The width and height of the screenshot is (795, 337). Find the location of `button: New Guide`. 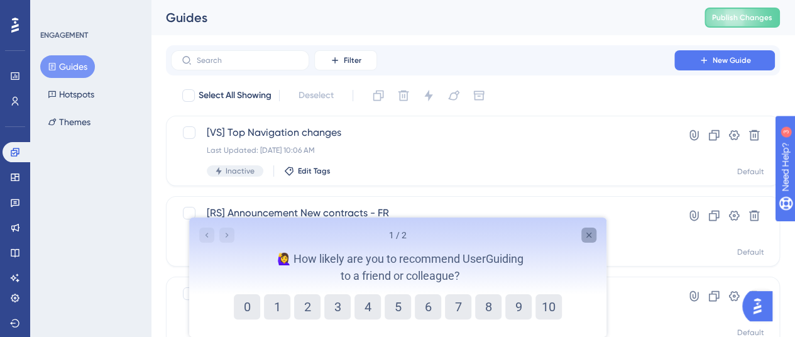

button: New Guide is located at coordinates (725, 60).